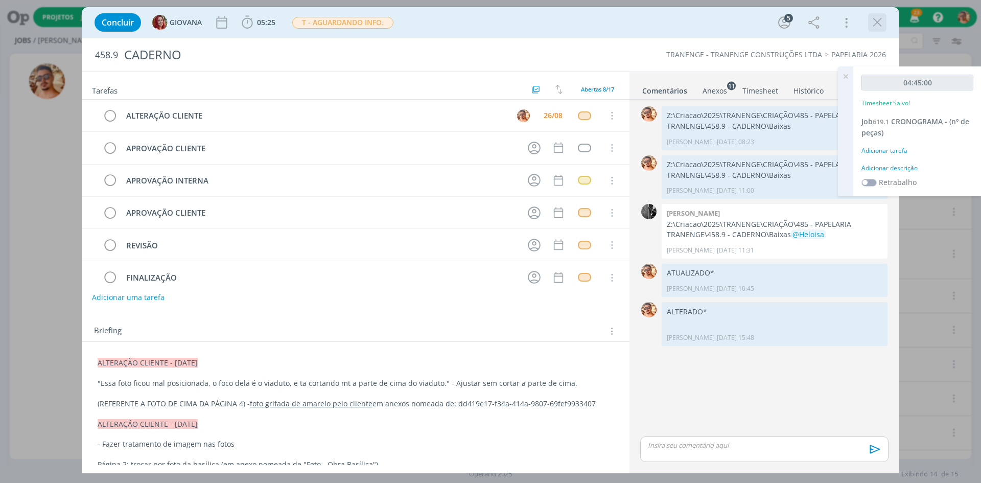 Image resolution: width=981 pixels, height=483 pixels. I want to click on span: Abertas 8/17, so click(598, 89).